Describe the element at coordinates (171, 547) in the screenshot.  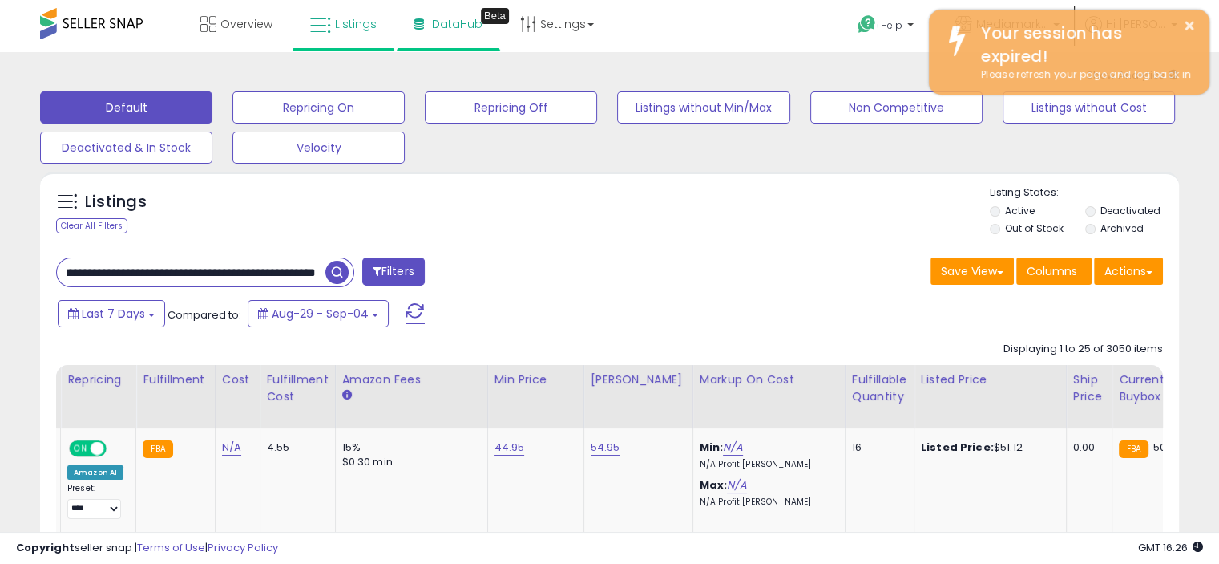
I see `a: Terms of Use` at that location.